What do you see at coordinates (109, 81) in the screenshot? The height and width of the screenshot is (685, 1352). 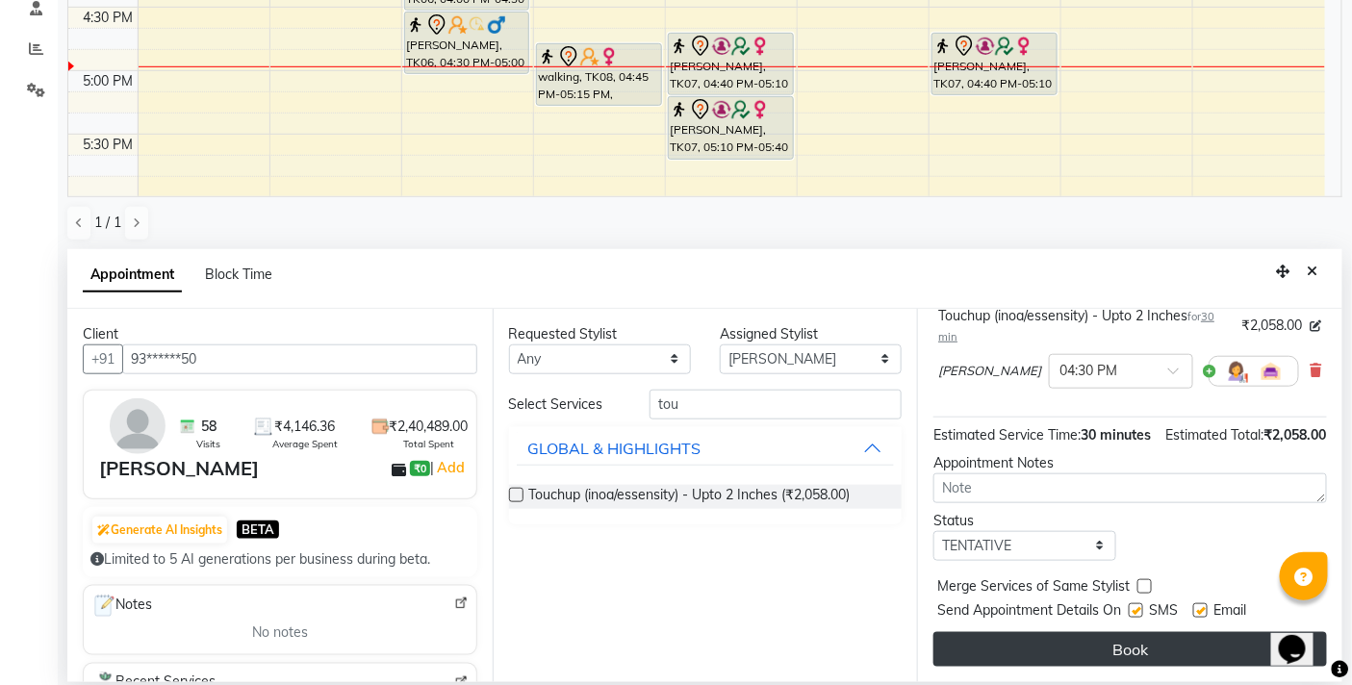 I see `div: 5:00 PM` at bounding box center [109, 81].